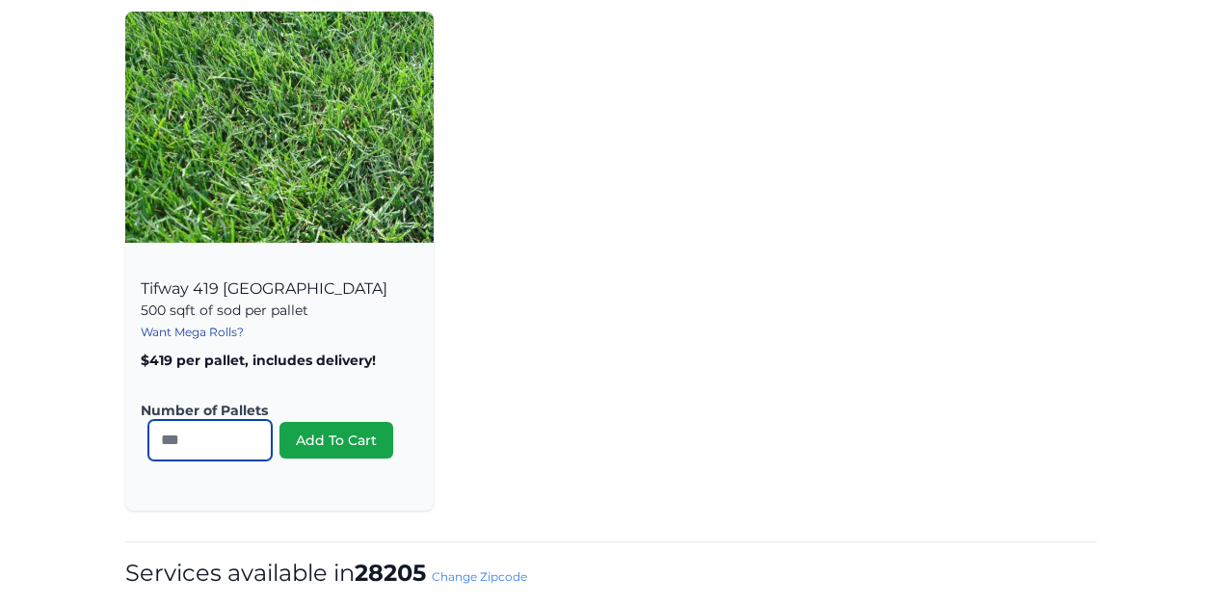 The height and width of the screenshot is (604, 1221). What do you see at coordinates (279, 360) in the screenshot?
I see `p: $419 per pallet, includes delivery!` at bounding box center [279, 360].